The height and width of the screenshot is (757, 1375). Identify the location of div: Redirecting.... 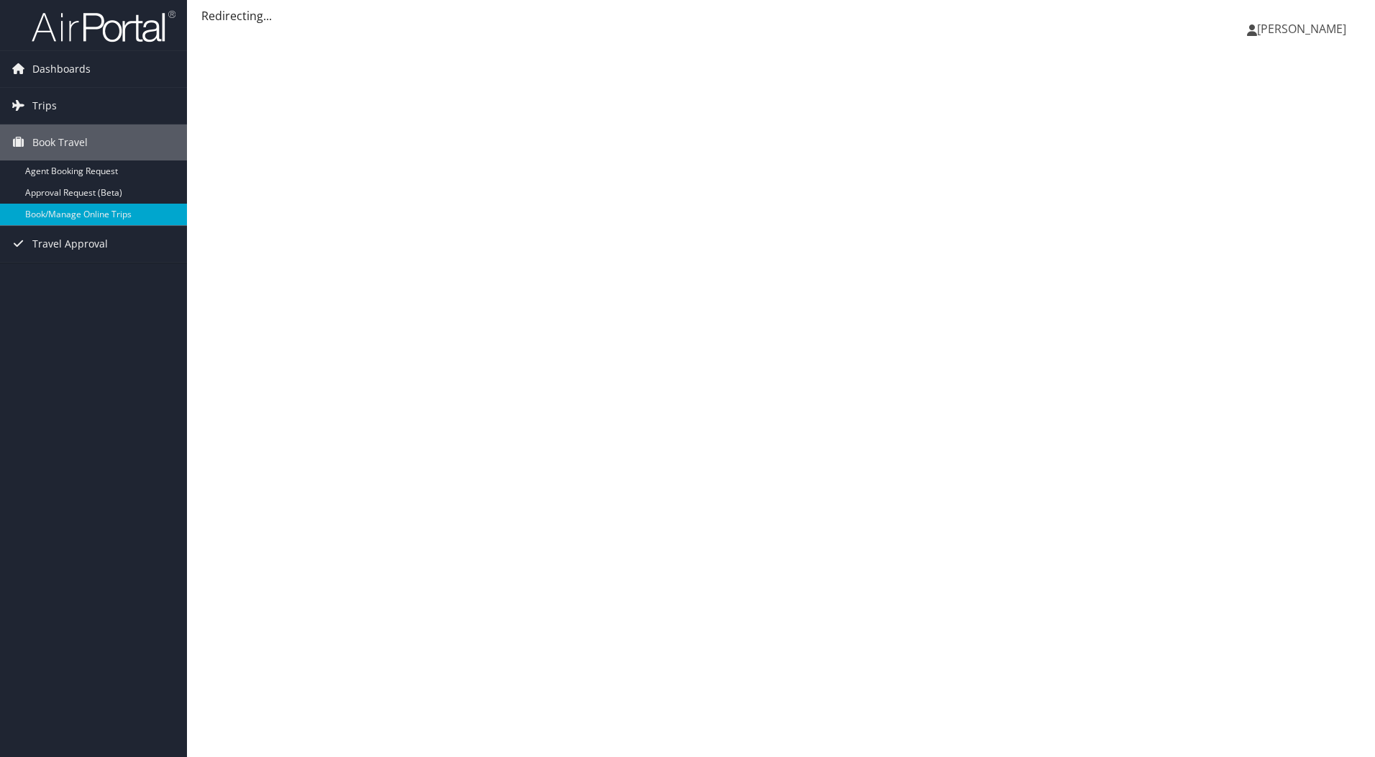
(781, 16).